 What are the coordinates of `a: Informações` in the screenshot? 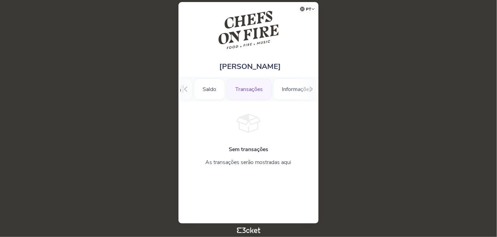 It's located at (297, 89).